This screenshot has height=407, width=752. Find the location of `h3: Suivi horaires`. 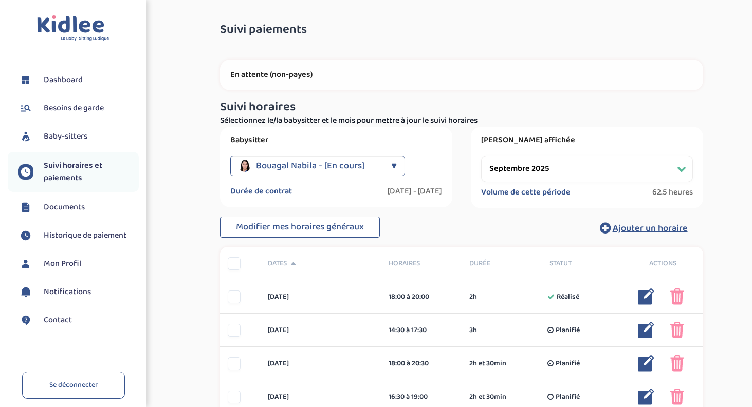

h3: Suivi horaires is located at coordinates (461, 107).